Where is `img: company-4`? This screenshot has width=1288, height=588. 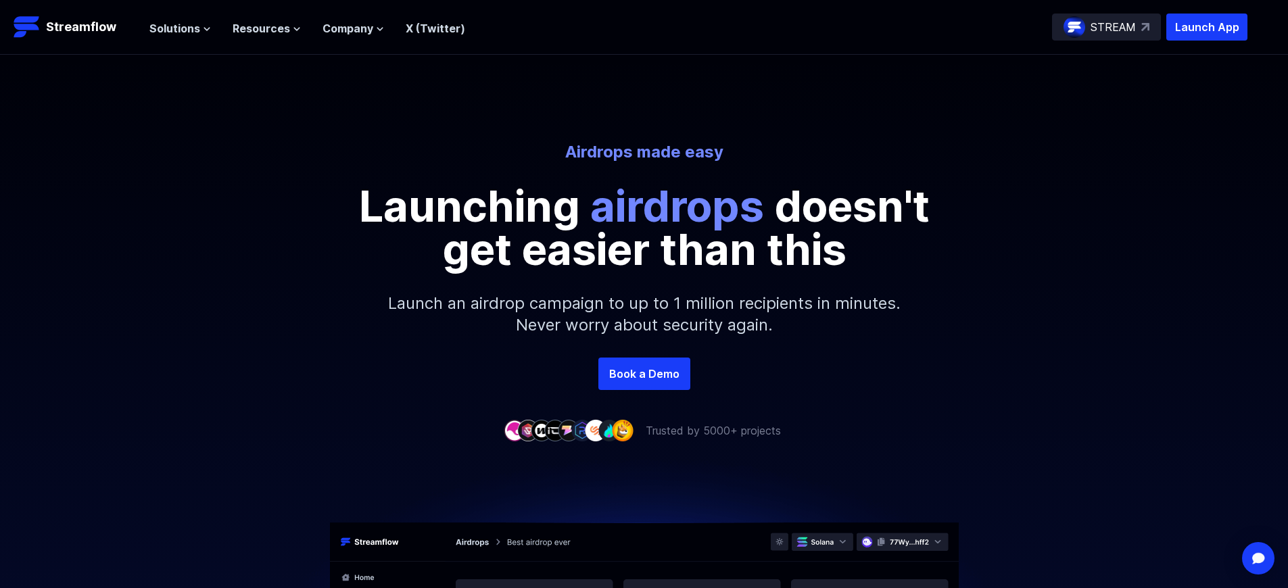
img: company-4 is located at coordinates (555, 430).